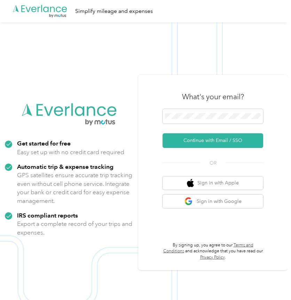 This screenshot has height=300, width=291. Describe the element at coordinates (213, 97) in the screenshot. I see `h3: What's your email?` at that location.